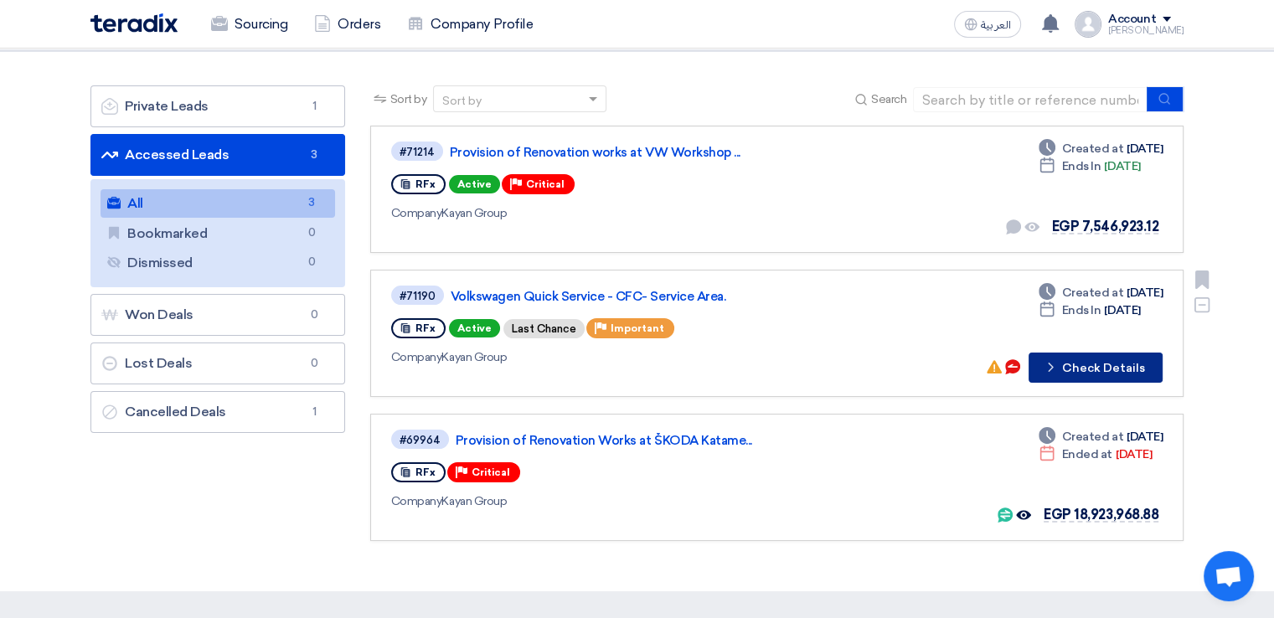 The image size is (1274, 618). I want to click on span: Sort by, so click(409, 99).